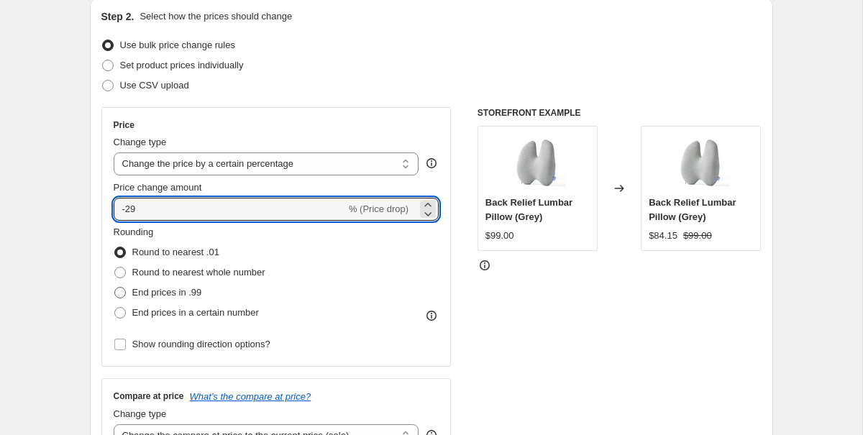 The width and height of the screenshot is (863, 435). Describe the element at coordinates (178, 45) in the screenshot. I see `span: Use bulk price change rules` at that location.